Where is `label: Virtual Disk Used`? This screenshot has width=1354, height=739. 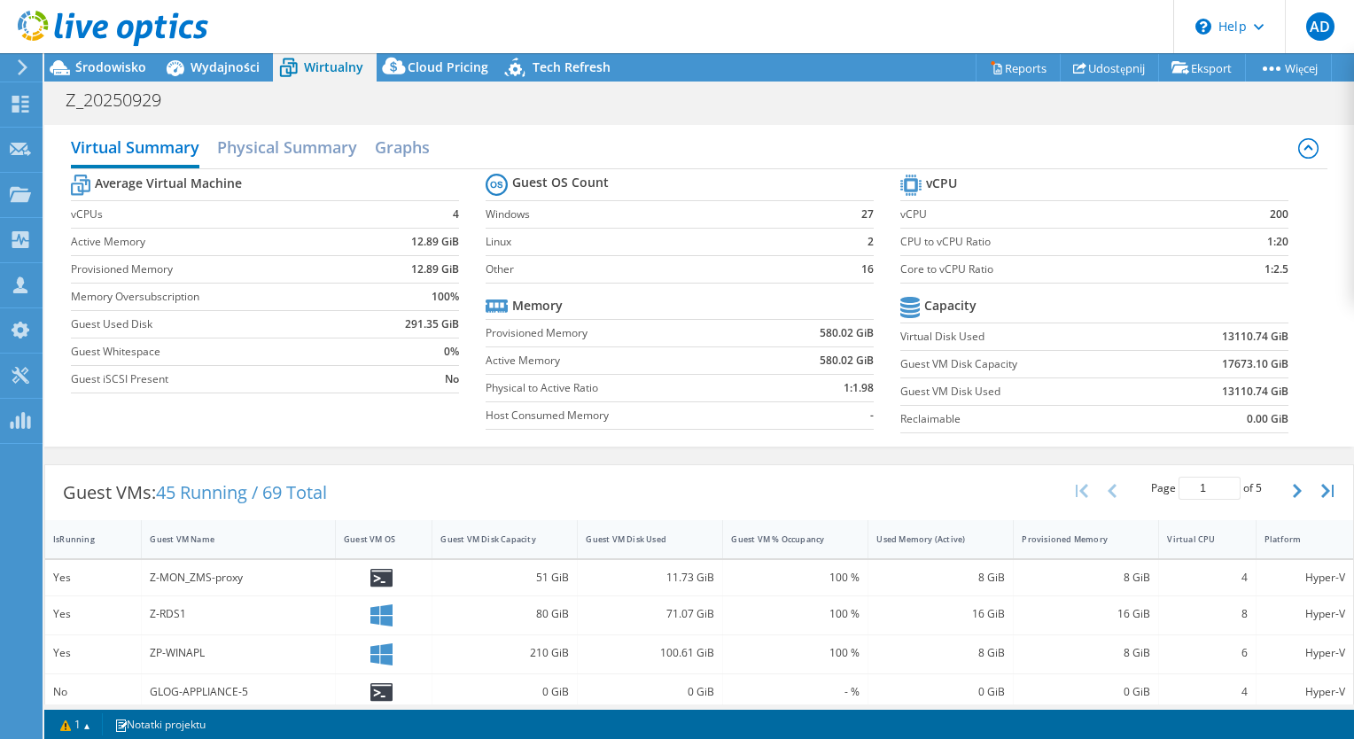
label: Virtual Disk Used is located at coordinates (1027, 337).